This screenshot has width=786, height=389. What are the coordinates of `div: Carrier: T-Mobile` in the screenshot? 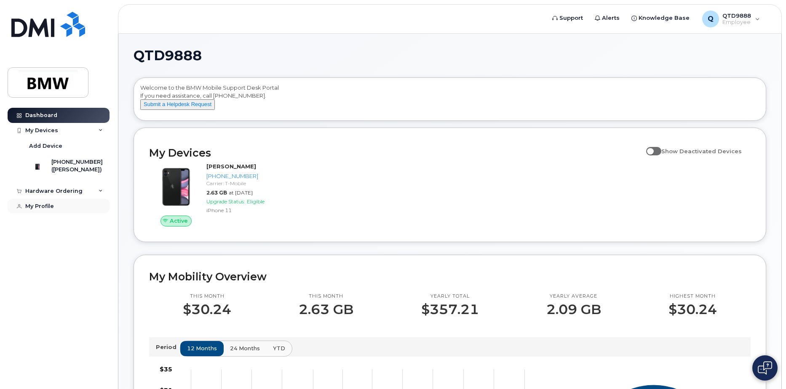 It's located at (247, 183).